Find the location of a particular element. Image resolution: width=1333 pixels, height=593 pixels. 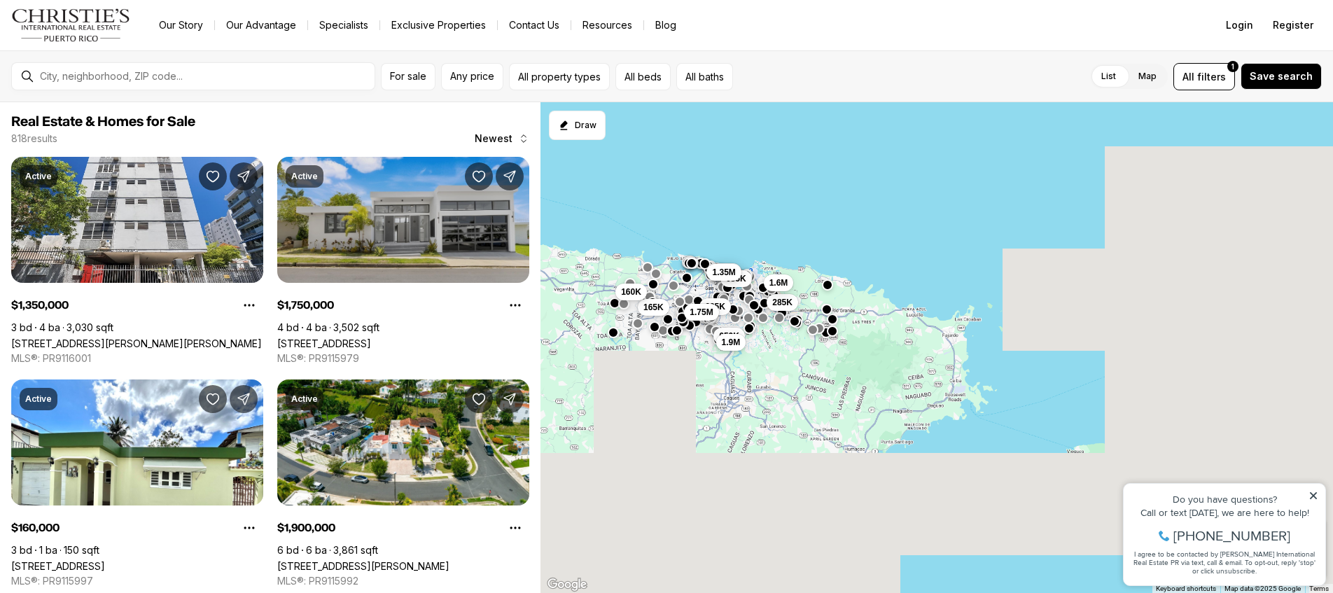

button: Save Property: CALLE 7 #428 is located at coordinates (213, 399).